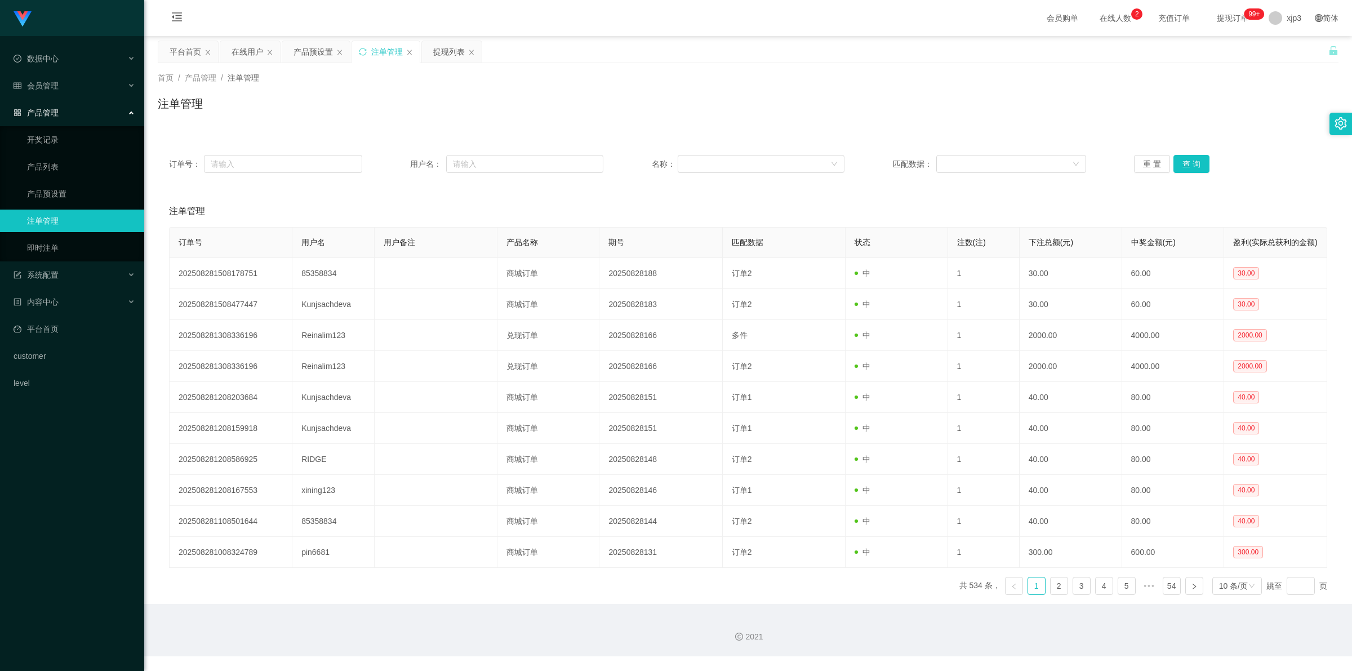 The width and height of the screenshot is (1352, 671). What do you see at coordinates (1191, 164) in the screenshot?
I see `button: 查 询` at bounding box center [1191, 164].